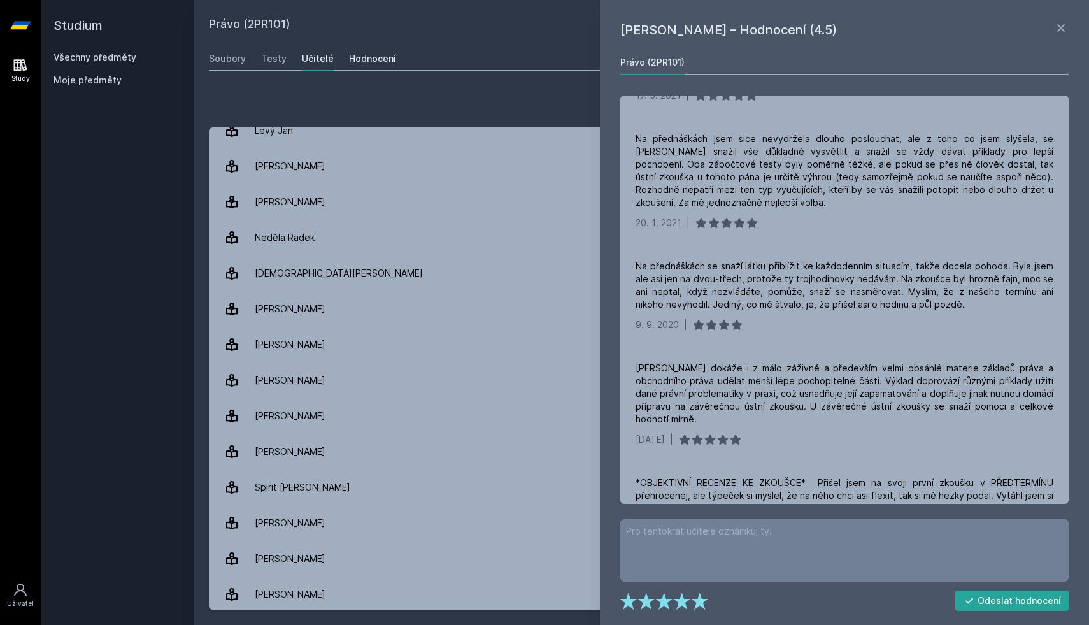 The width and height of the screenshot is (1089, 625). What do you see at coordinates (20, 78) in the screenshot?
I see `div: Study` at bounding box center [20, 78].